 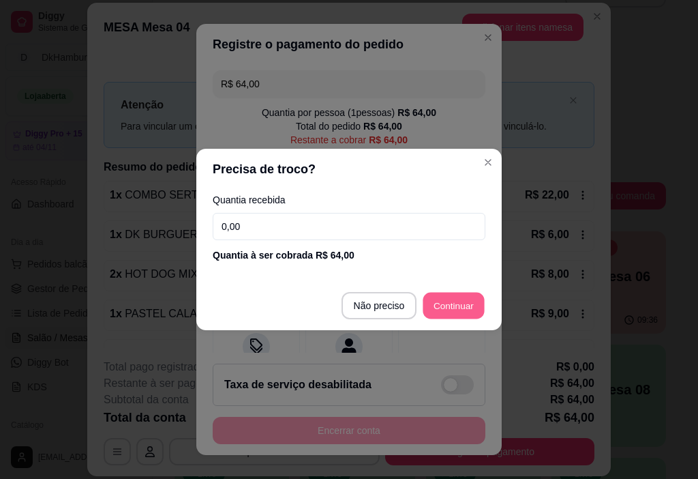 What do you see at coordinates (349, 255) in the screenshot?
I see `div: Quantia à ser cobrada R$ 64,00` at bounding box center [349, 255].